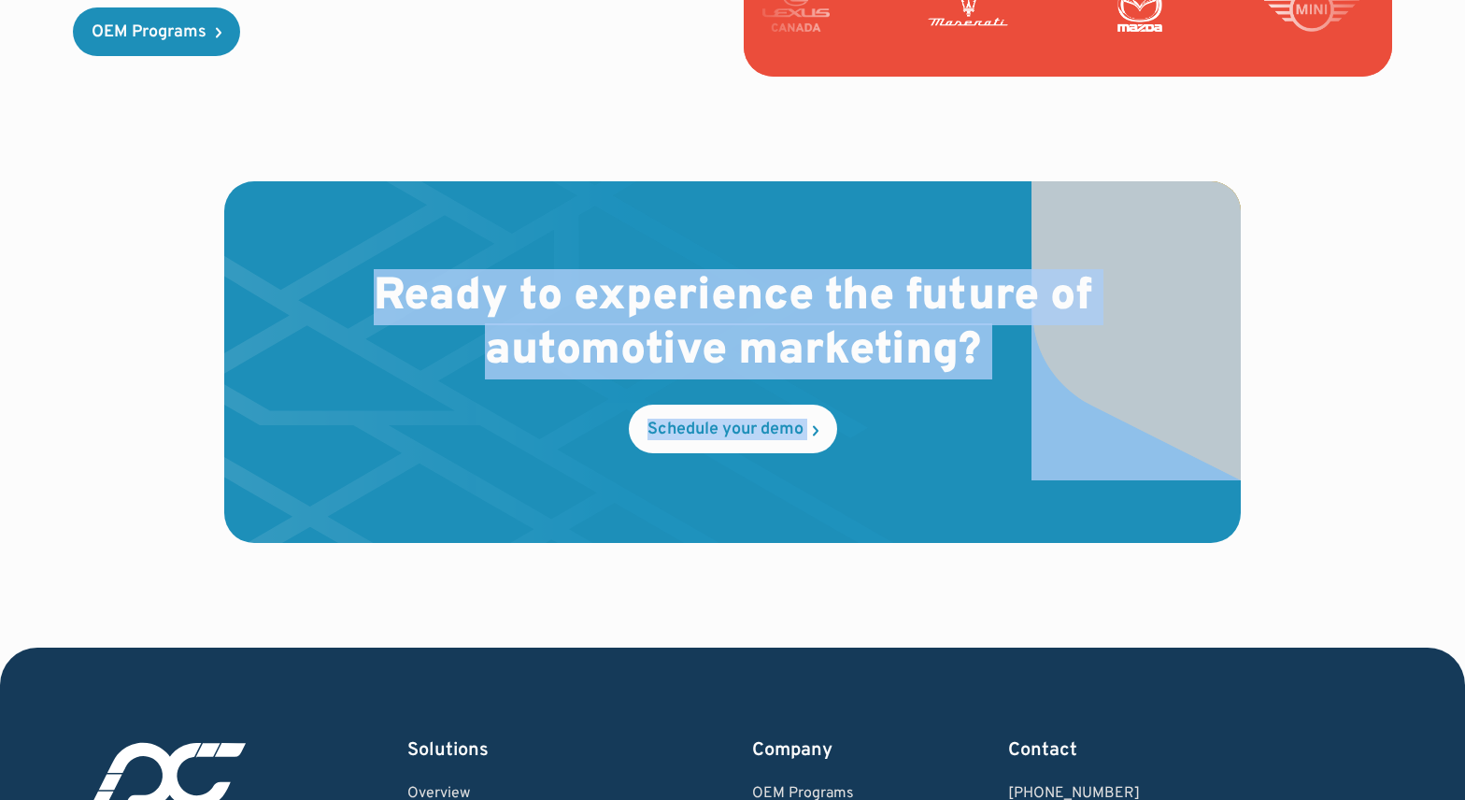  What do you see at coordinates (149, 33) in the screenshot?
I see `div: OEM Programs` at bounding box center [149, 33].